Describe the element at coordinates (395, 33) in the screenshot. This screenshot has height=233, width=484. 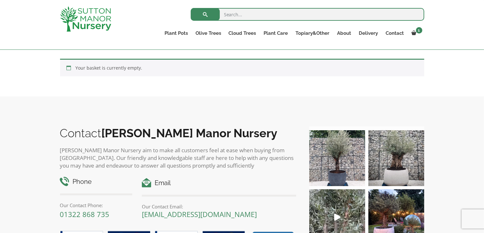
I see `a: Contact` at that location.